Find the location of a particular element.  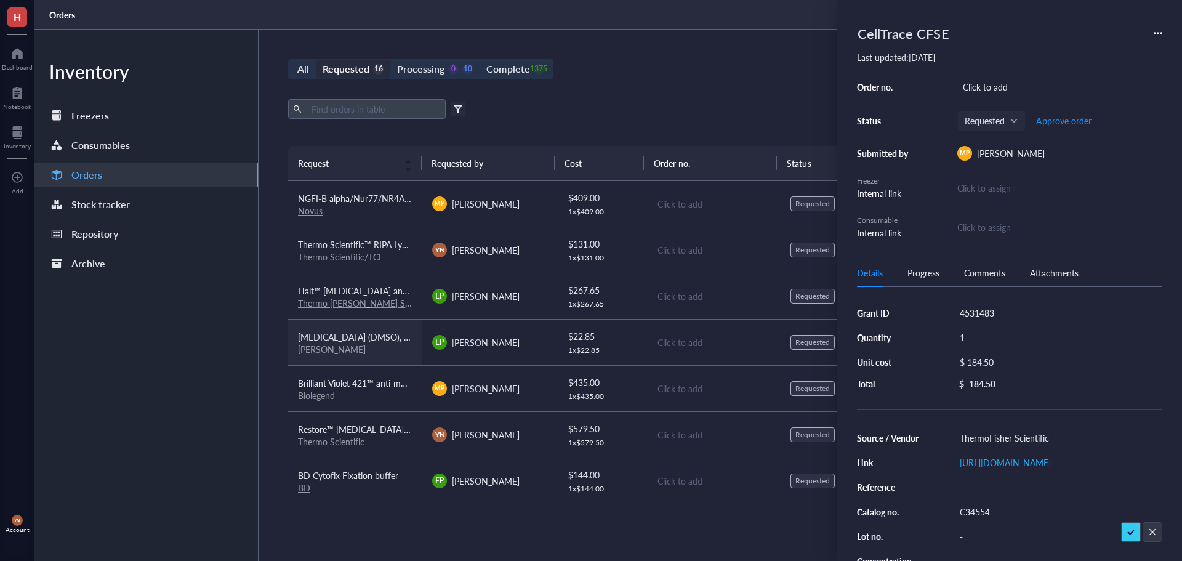

div: CellTrace CFSE is located at coordinates (903, 33).